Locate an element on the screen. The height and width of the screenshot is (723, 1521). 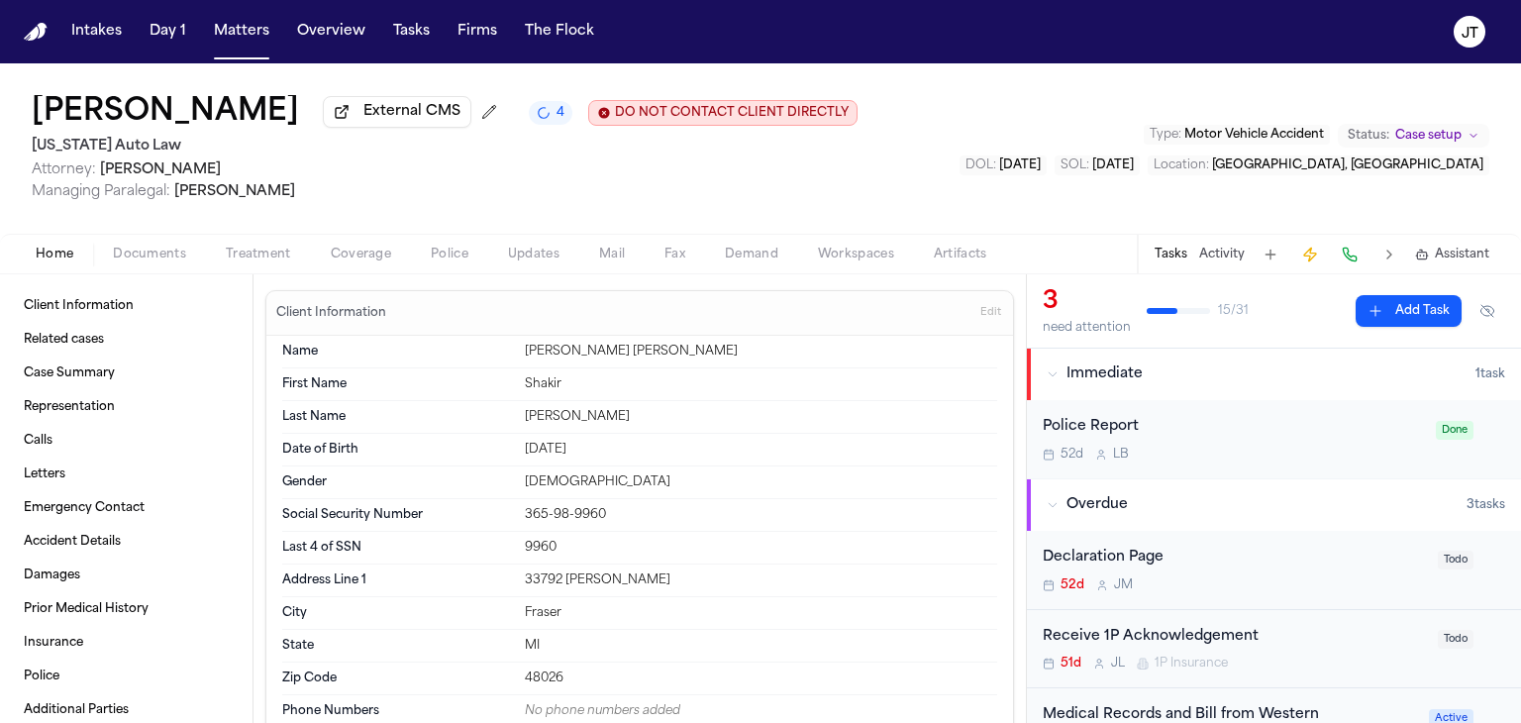
span: Workspaces is located at coordinates (856, 255).